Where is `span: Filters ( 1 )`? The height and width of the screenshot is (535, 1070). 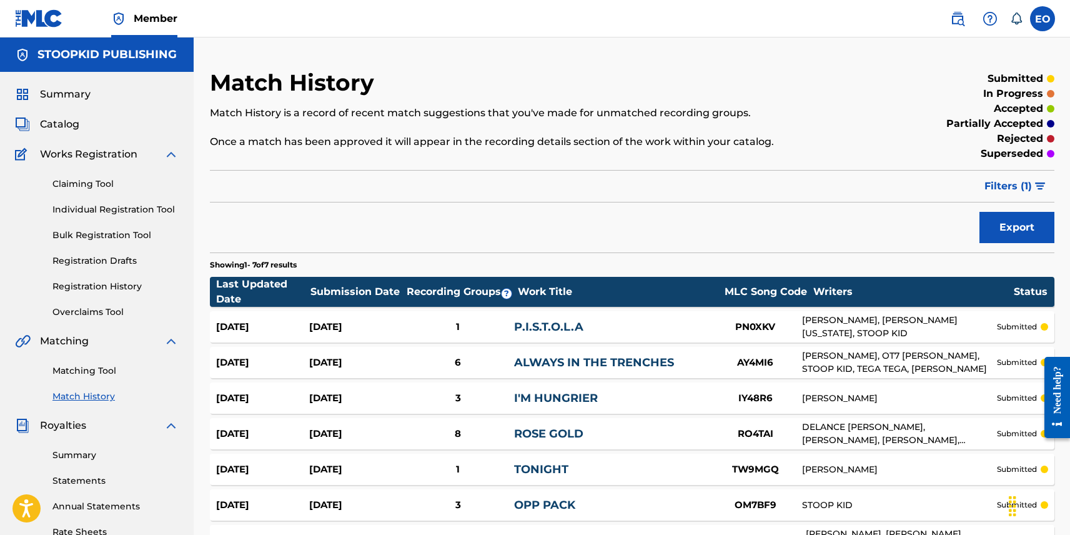 span: Filters ( 1 ) is located at coordinates (1009, 186).